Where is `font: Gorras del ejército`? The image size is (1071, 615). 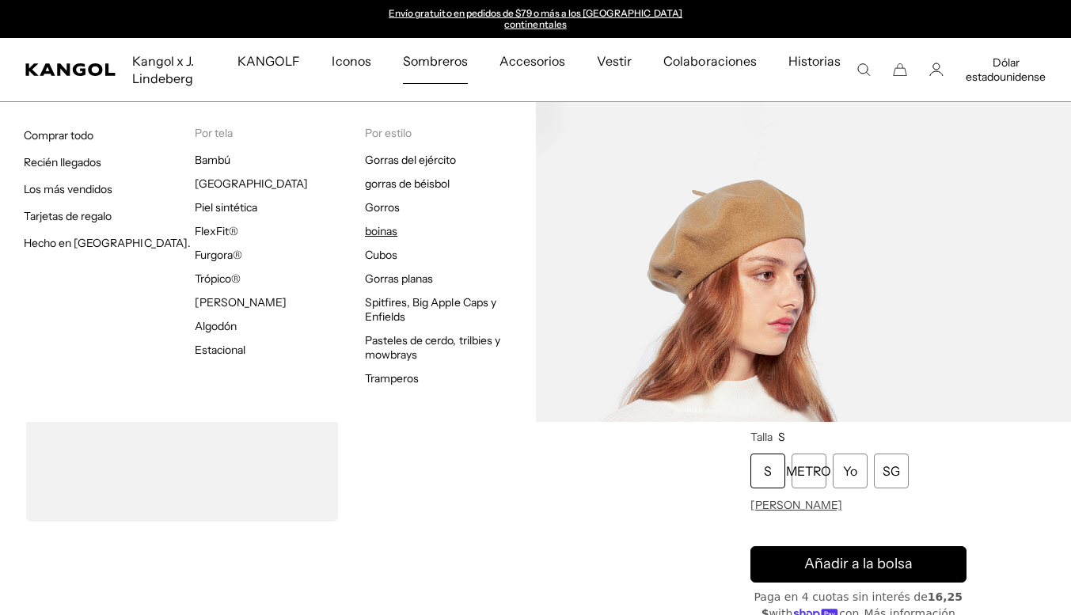 font: Gorras del ejército is located at coordinates (411, 160).